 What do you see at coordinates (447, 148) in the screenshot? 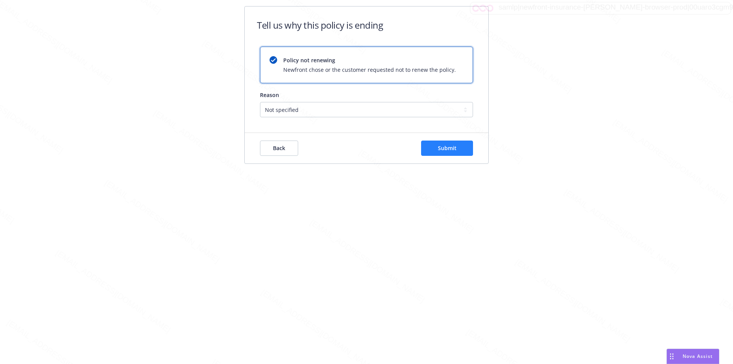
I see `button: Submit` at bounding box center [447, 148].